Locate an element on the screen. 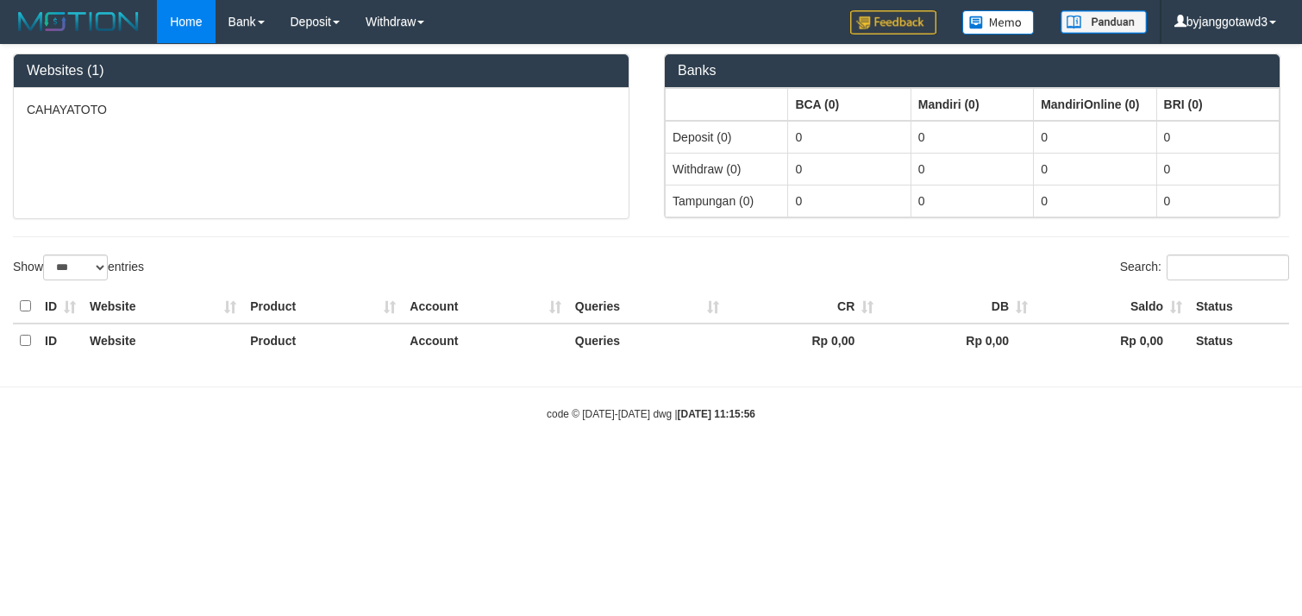  th: DB is located at coordinates (957, 306).